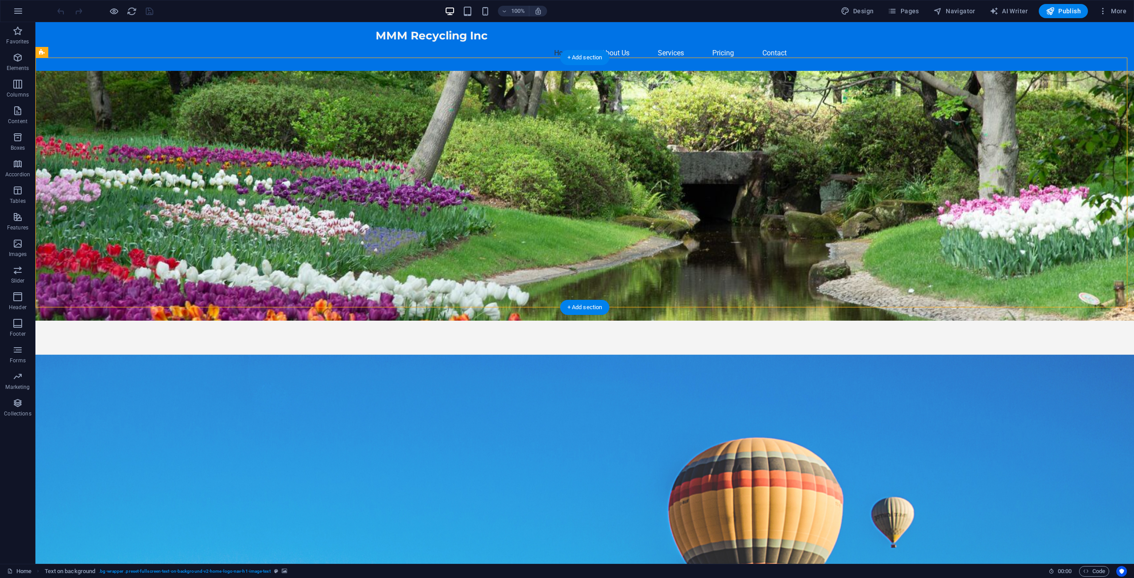 The height and width of the screenshot is (578, 1134). Describe the element at coordinates (18, 307) in the screenshot. I see `p: Header` at that location.